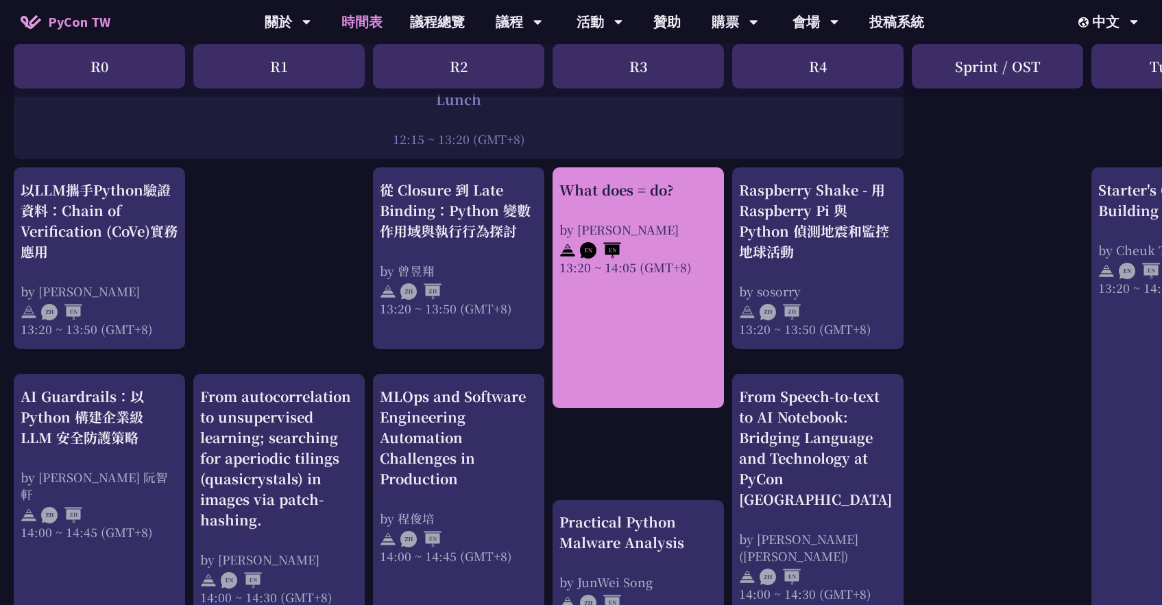 The width and height of the screenshot is (1162, 605). Describe the element at coordinates (638, 532) in the screenshot. I see `div: Practical Python Malware Analysis` at that location.